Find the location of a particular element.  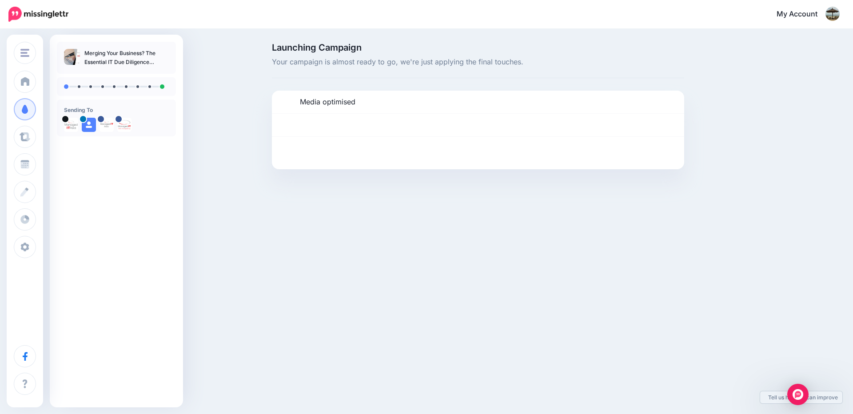

img: picture-bsa59181.png is located at coordinates (107, 125).